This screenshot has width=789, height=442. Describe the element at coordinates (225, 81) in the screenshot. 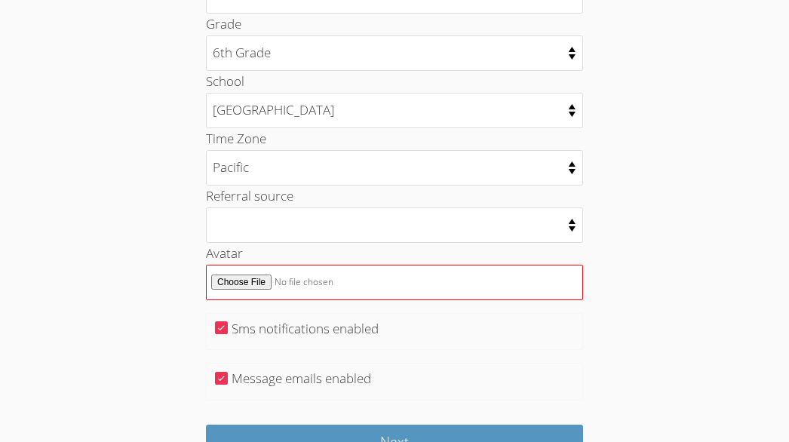

I see `label: School` at that location.